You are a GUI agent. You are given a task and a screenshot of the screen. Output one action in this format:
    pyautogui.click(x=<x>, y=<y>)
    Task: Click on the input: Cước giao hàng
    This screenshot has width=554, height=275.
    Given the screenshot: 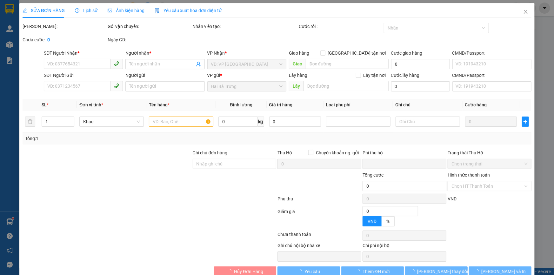 What is the action you would take?
    pyautogui.click(x=420, y=64)
    